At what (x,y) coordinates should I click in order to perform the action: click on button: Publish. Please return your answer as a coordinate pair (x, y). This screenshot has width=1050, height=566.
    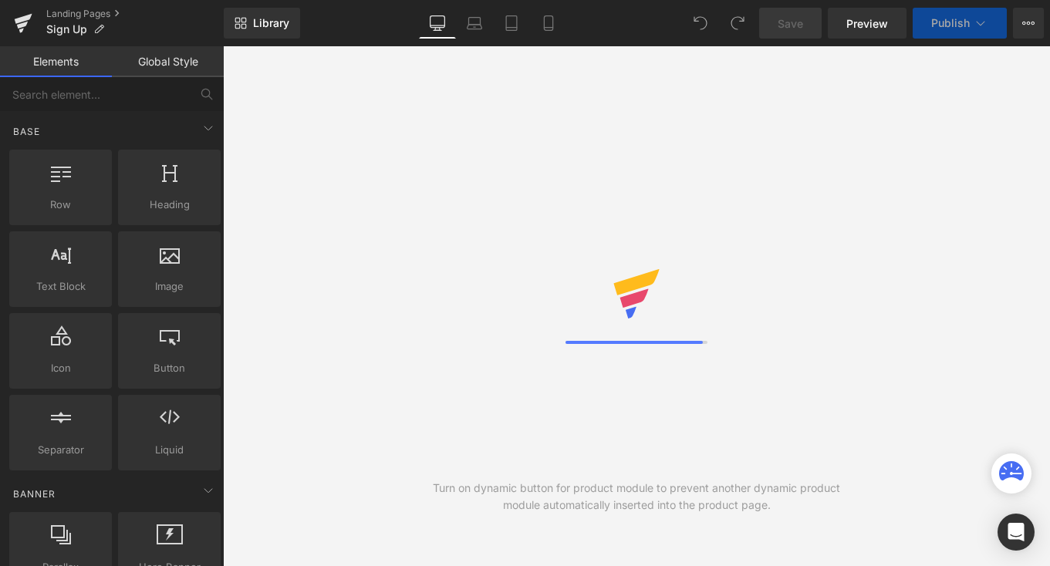
    Looking at the image, I should click on (960, 23).